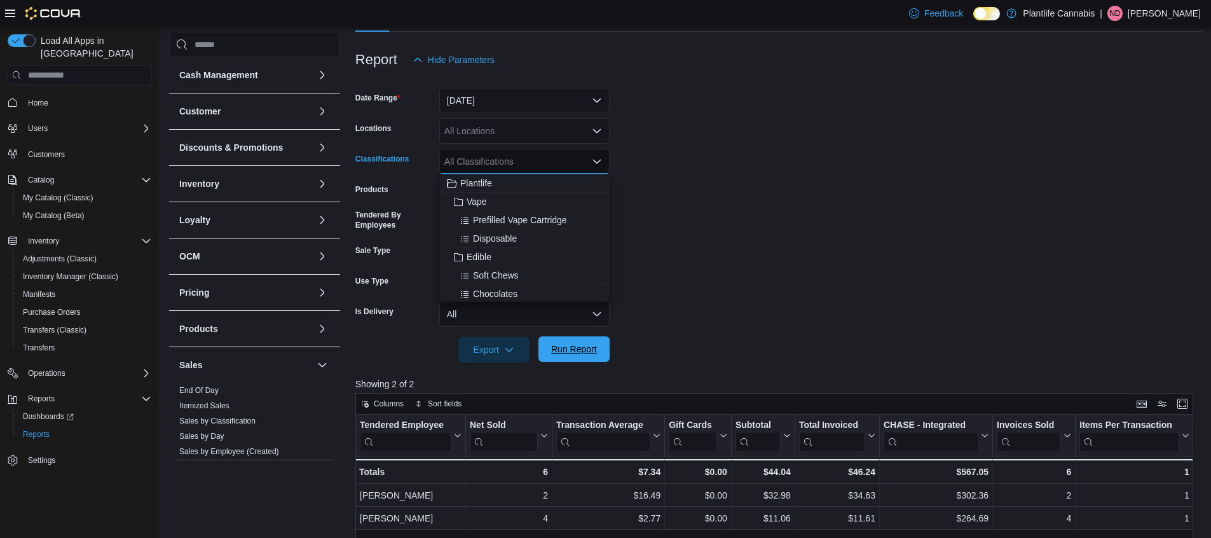 This screenshot has height=538, width=1211. I want to click on button: Tendered Employee, so click(411, 435).